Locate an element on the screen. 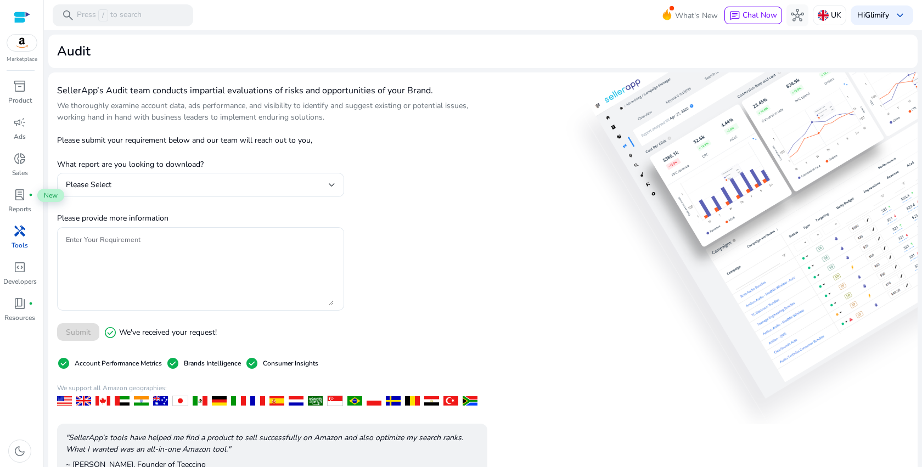 The height and width of the screenshot is (467, 922). p: Please submit your requirement below and our team will reach out to you, is located at coordinates (200, 140).